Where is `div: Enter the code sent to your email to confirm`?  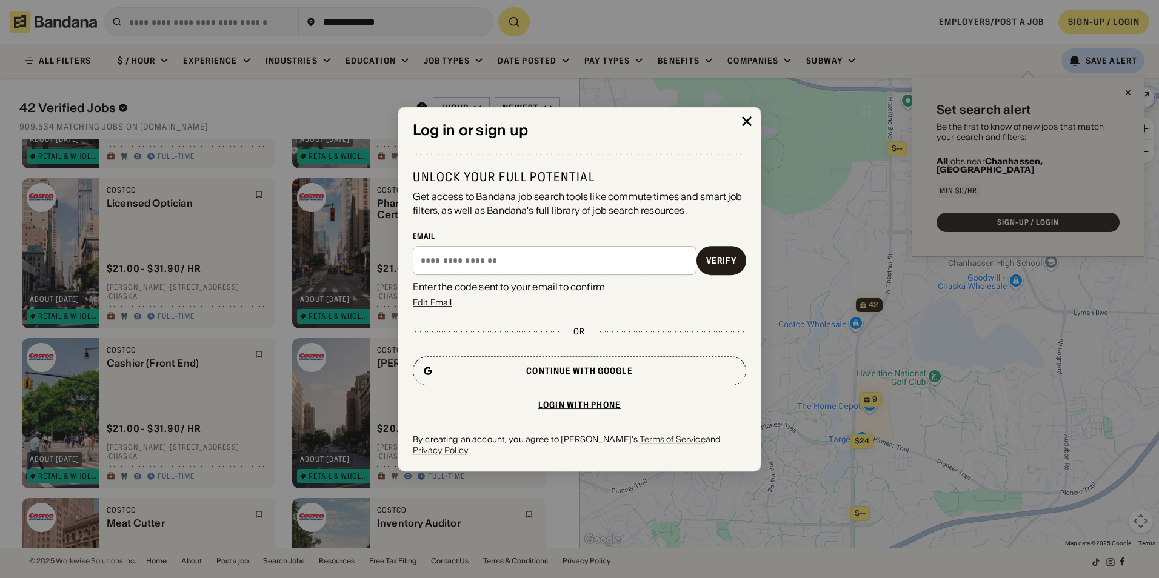
div: Enter the code sent to your email to confirm is located at coordinates (579, 287).